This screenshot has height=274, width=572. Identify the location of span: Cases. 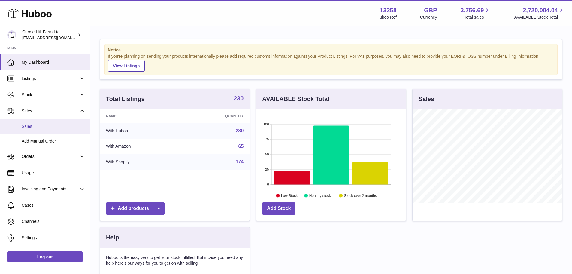
(53, 205).